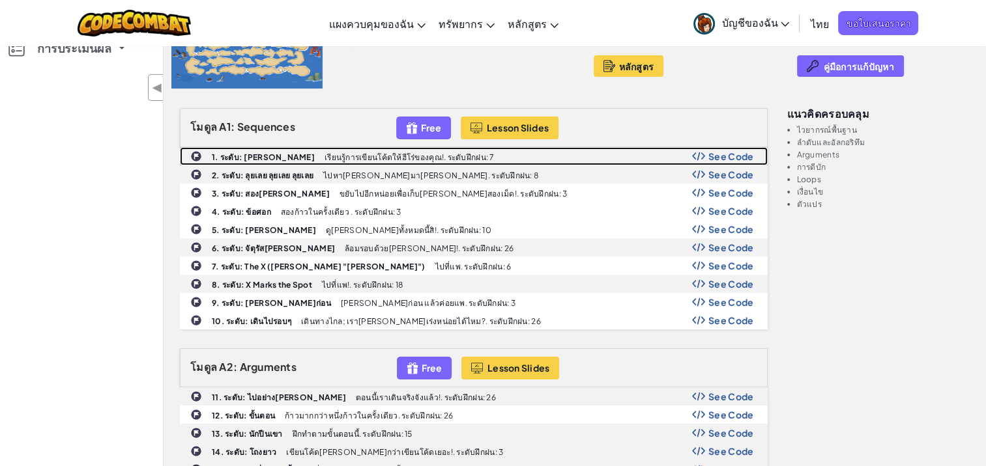 This screenshot has width=986, height=466. Describe the element at coordinates (510, 368) in the screenshot. I see `button: Lesson Slides` at that location.